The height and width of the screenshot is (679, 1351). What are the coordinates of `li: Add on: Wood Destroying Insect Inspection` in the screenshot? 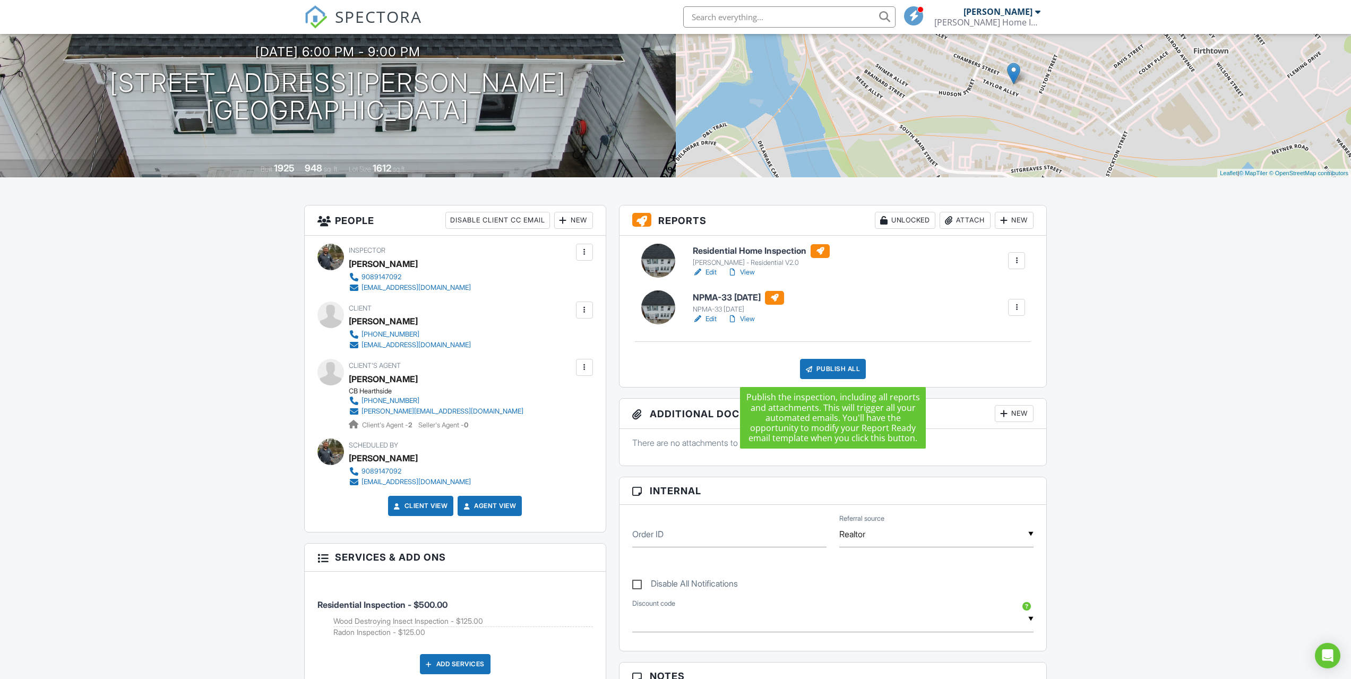 It's located at (463, 621).